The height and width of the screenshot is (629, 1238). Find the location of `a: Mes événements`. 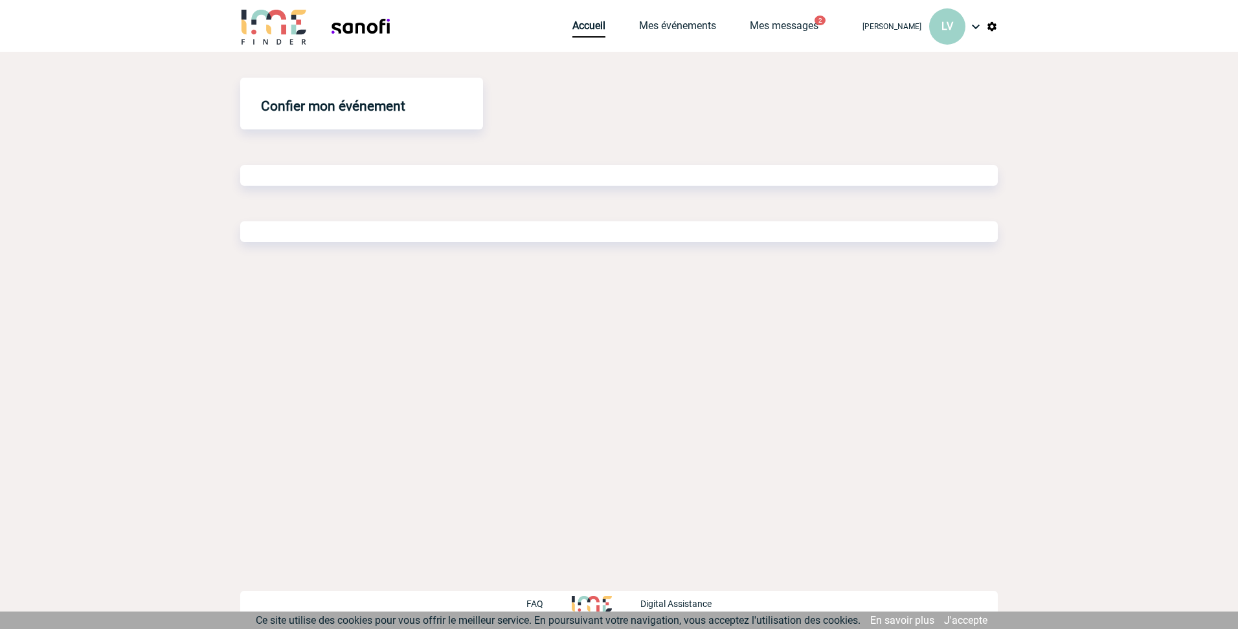

a: Mes événements is located at coordinates (677, 28).